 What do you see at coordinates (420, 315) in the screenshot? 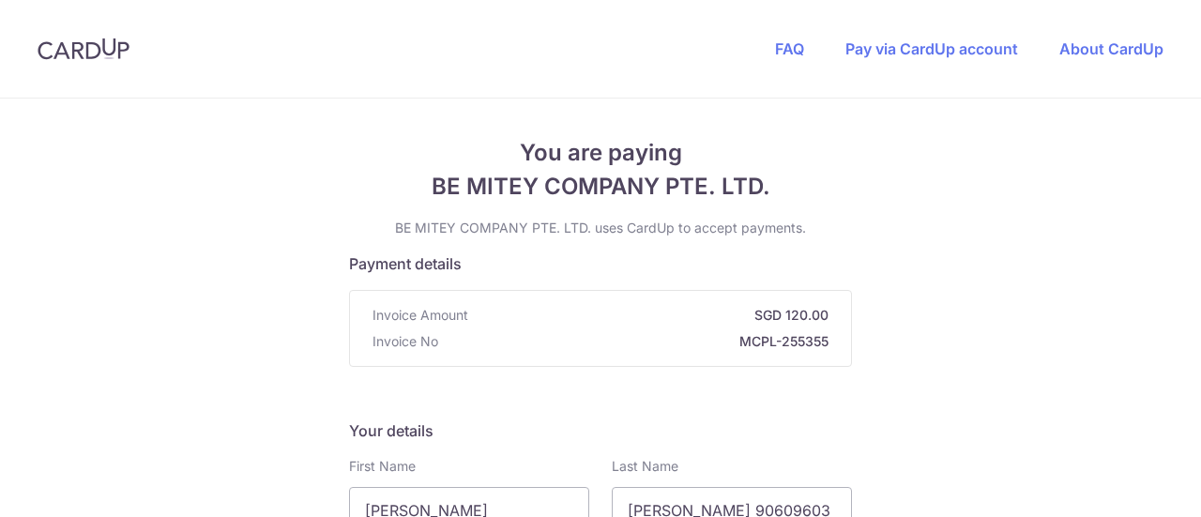
I see `span: Invoice Amount` at bounding box center [420, 315].